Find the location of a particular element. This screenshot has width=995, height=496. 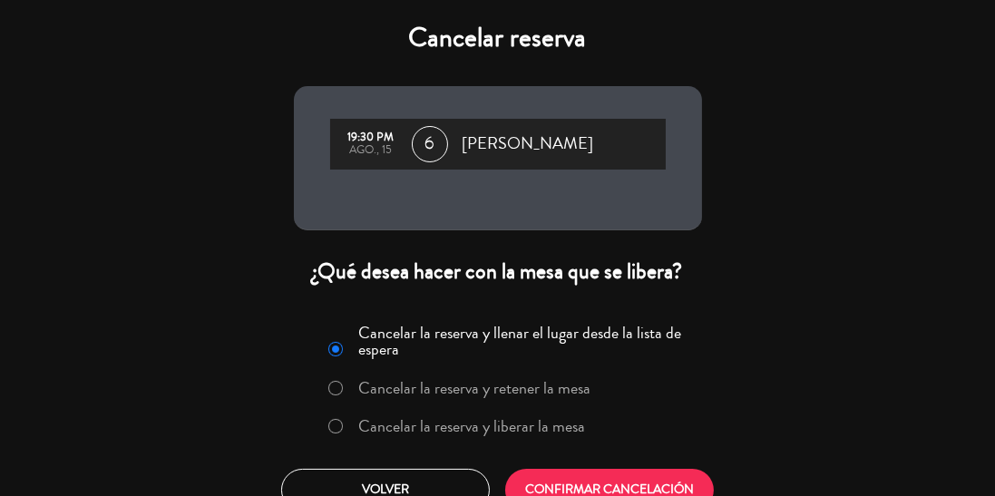

label: Cancelar la reserva y llenar el lugar desde la lista de espera is located at coordinates (524, 341).